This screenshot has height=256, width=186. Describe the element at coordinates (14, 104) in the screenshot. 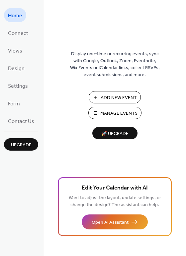

I see `span: Form` at that location.